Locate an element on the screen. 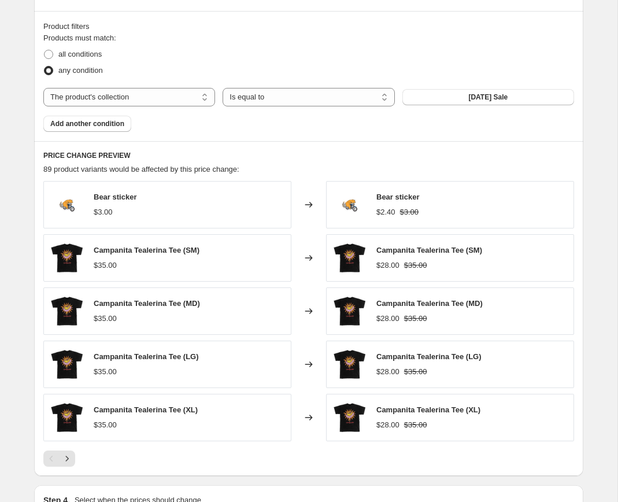  span: Products must match: is located at coordinates (80, 38).